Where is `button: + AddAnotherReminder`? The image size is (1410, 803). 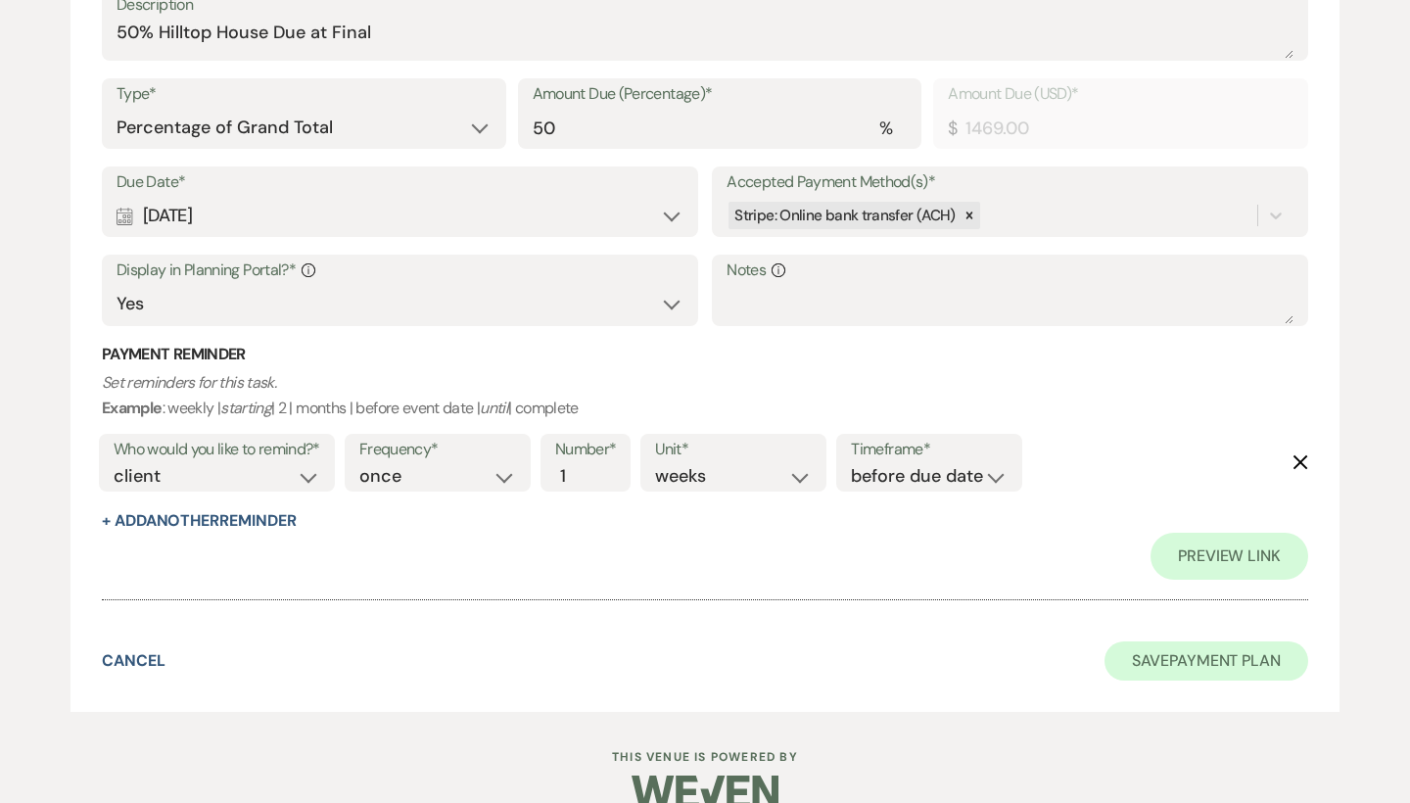
button: + AddAnotherReminder is located at coordinates (199, 521).